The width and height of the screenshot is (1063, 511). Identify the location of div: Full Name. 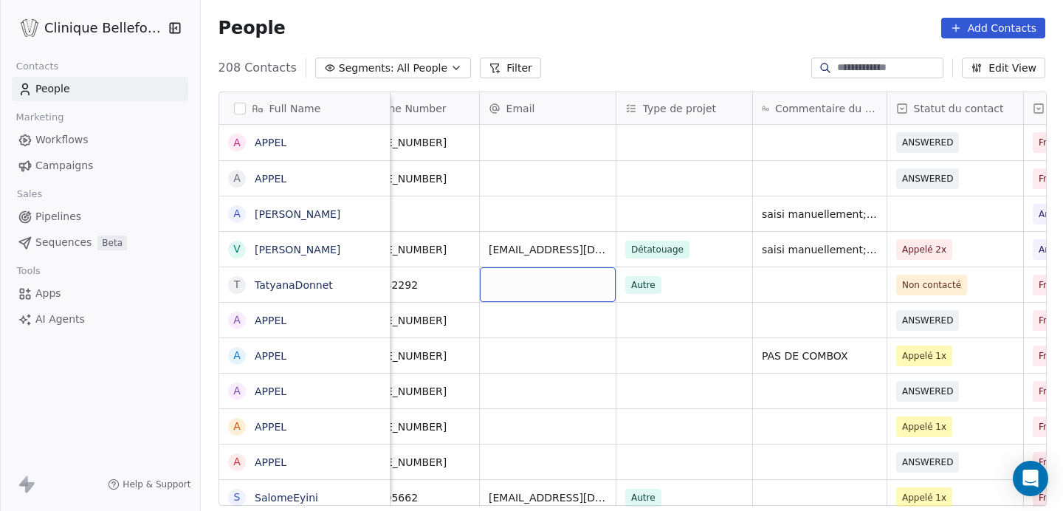
(304, 108).